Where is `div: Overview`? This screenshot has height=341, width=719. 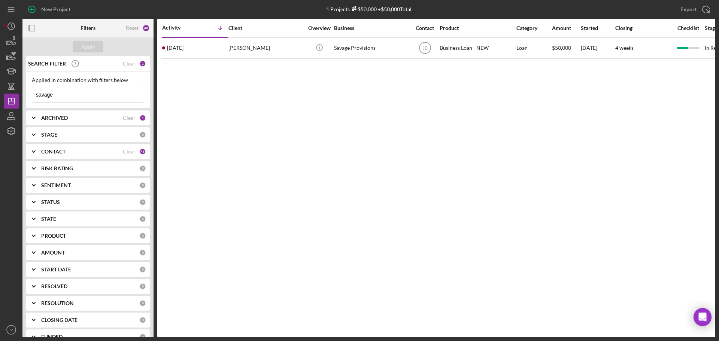
div: Overview is located at coordinates (319, 28).